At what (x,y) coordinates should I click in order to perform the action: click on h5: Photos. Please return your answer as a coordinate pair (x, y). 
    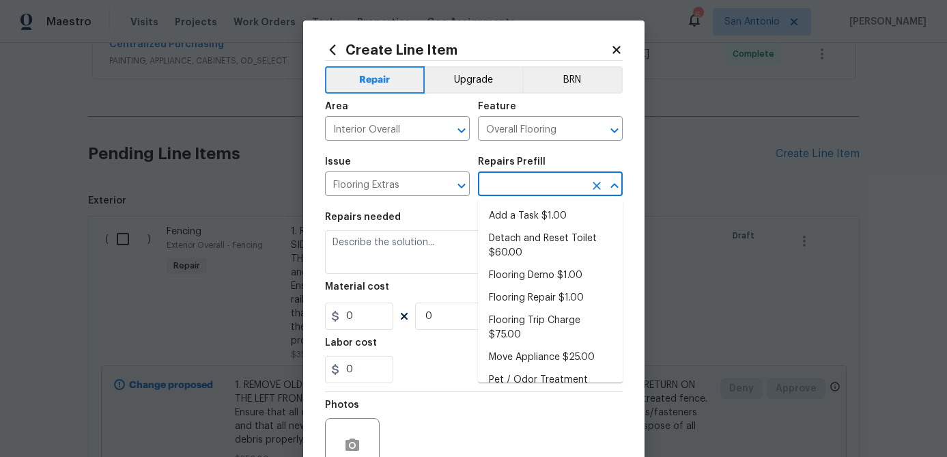
    Looking at the image, I should click on (342, 405).